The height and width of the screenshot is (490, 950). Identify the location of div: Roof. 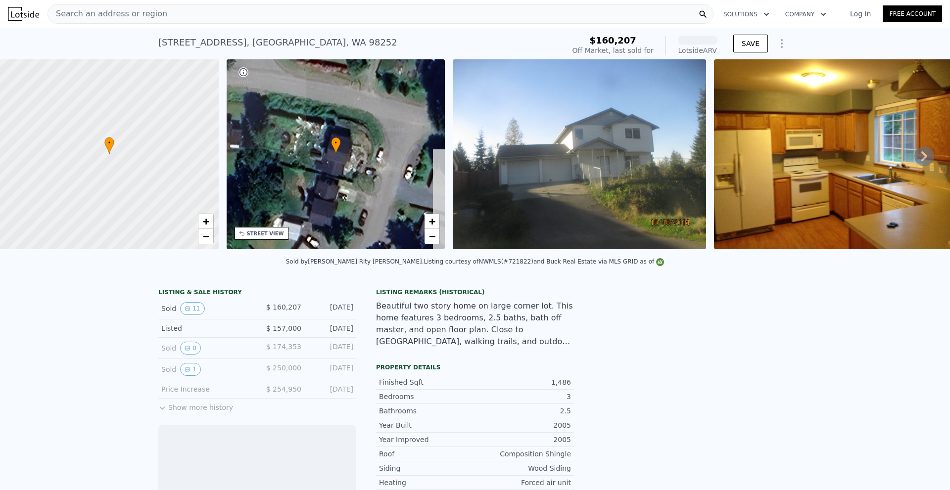
(427, 454).